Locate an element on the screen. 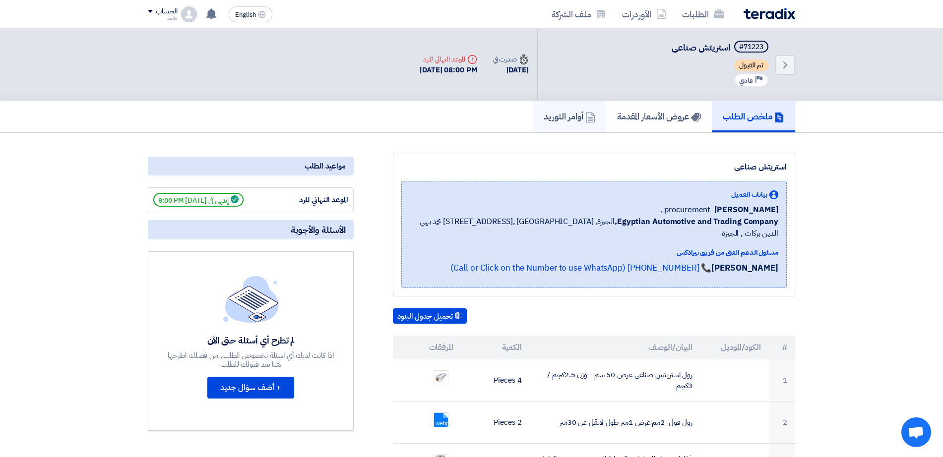 The width and height of the screenshot is (943, 457). button: English is located at coordinates (250, 14).